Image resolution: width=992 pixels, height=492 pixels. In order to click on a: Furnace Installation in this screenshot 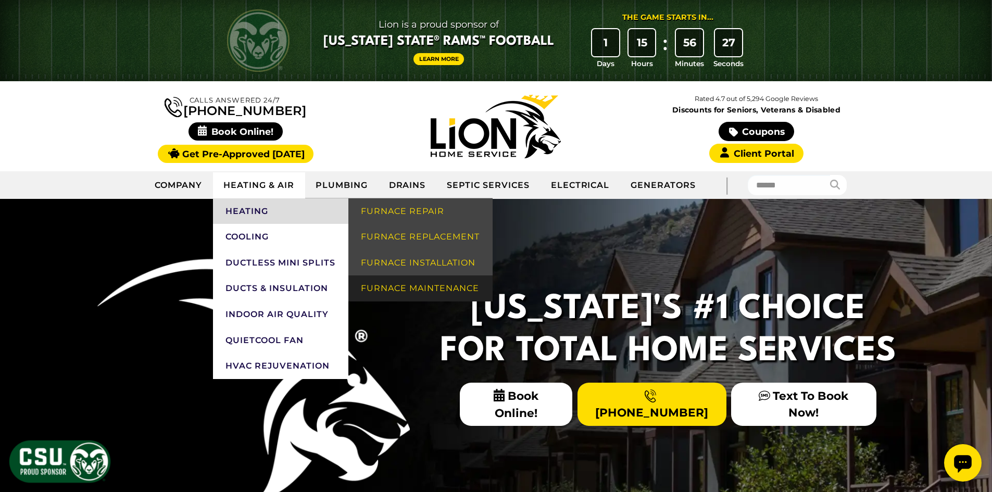, I will do `click(420, 263)`.